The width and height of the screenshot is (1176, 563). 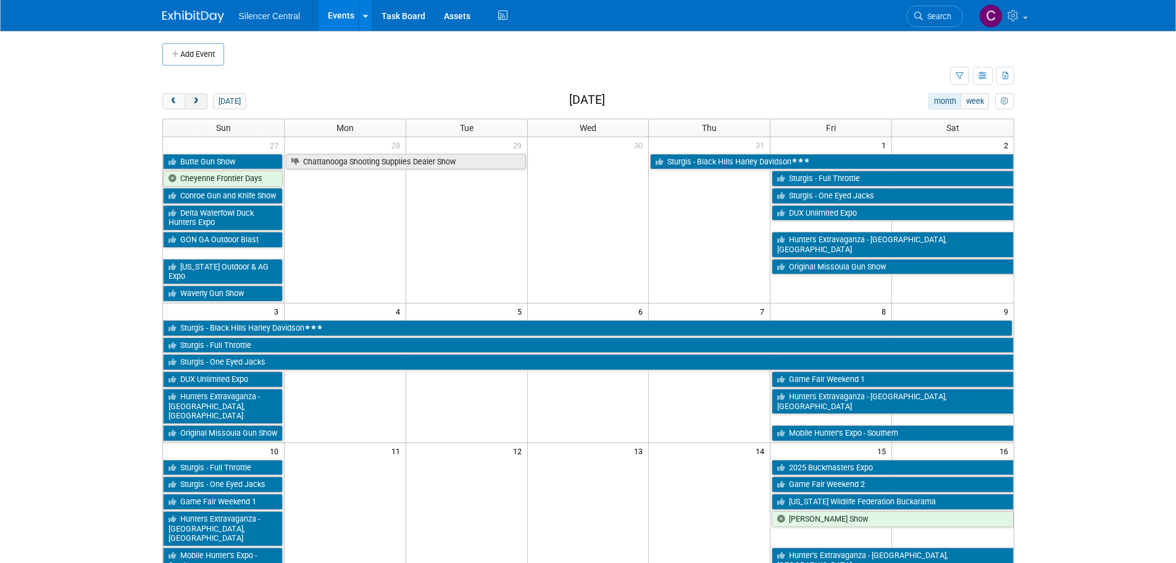 What do you see at coordinates (892, 433) in the screenshot?
I see `a: Mobile Hunter’s Expo - Southern` at bounding box center [892, 433].